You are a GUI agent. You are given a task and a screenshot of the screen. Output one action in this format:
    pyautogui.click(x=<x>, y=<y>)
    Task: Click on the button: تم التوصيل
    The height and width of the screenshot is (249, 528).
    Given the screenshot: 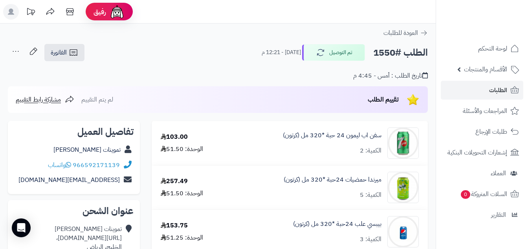 What is the action you would take?
    pyautogui.click(x=333, y=53)
    